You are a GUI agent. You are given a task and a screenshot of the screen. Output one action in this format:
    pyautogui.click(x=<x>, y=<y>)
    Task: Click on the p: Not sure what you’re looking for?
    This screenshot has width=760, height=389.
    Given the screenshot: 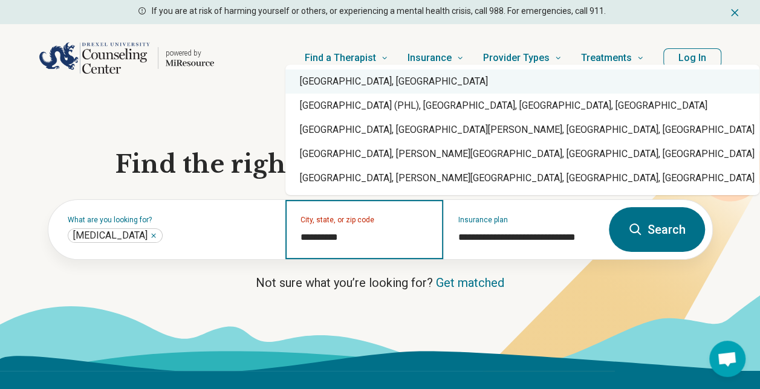 What is the action you would take?
    pyautogui.click(x=380, y=283)
    